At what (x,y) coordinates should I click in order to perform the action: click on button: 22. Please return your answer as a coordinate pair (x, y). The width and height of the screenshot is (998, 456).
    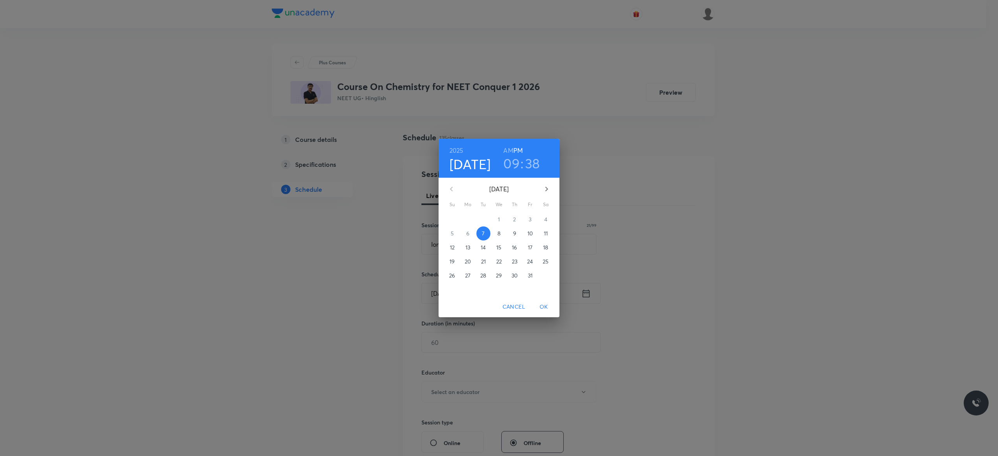
    Looking at the image, I should click on (499, 262).